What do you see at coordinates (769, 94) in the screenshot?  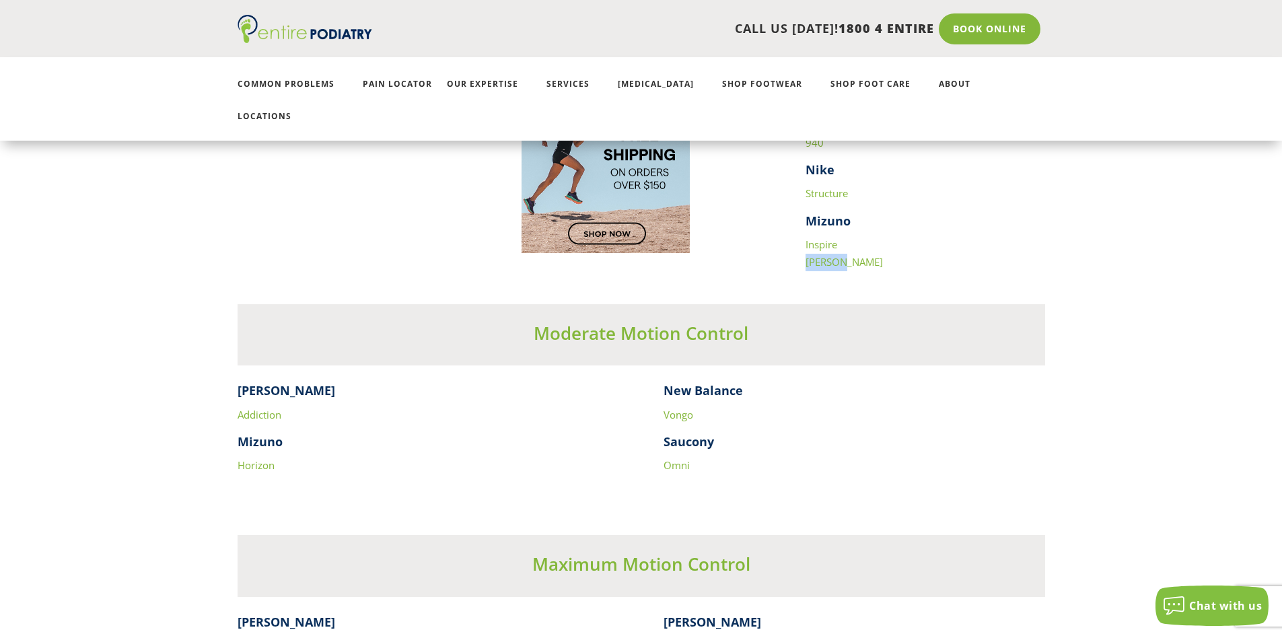 I see `a: Shop Footwear` at bounding box center [769, 94].